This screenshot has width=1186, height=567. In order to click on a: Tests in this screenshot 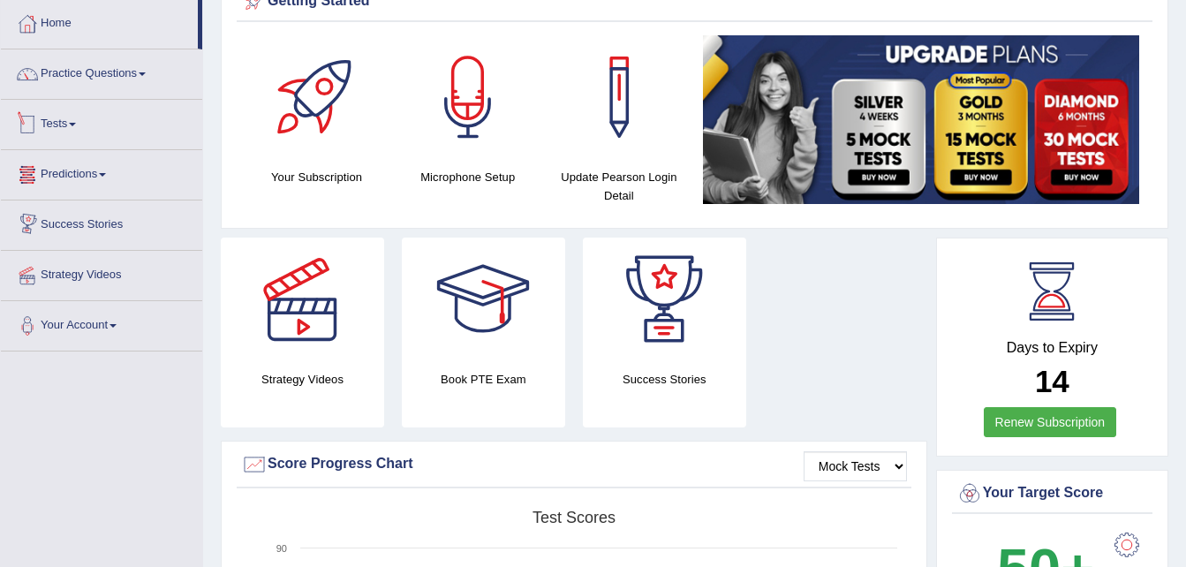, I will do `click(102, 122)`.